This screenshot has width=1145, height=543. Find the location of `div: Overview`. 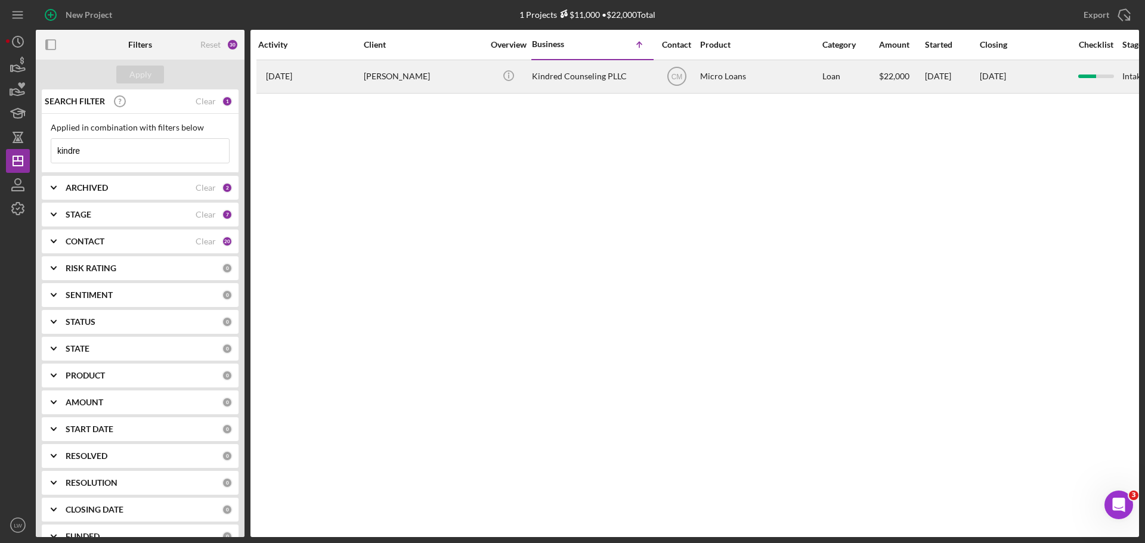

div: Overview is located at coordinates (508, 45).